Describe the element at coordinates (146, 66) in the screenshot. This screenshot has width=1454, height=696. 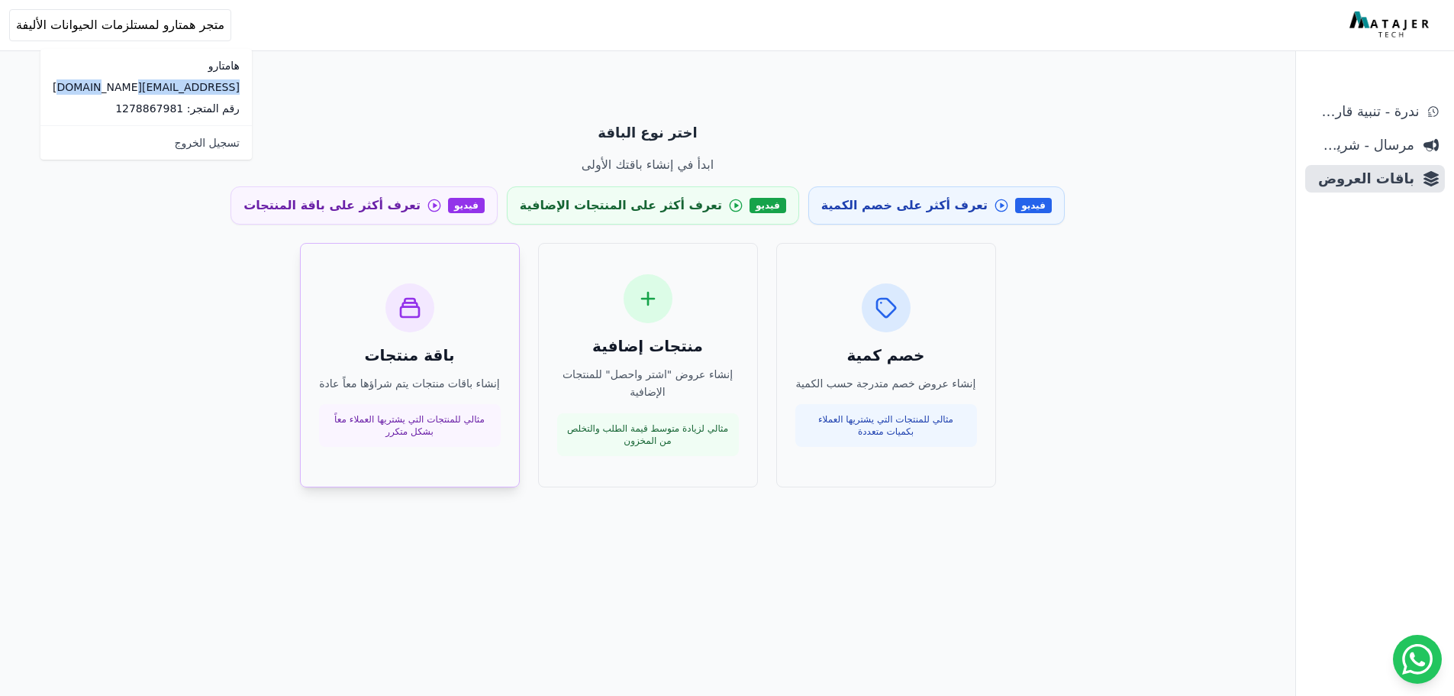
I see `p: هامتارو` at that location.